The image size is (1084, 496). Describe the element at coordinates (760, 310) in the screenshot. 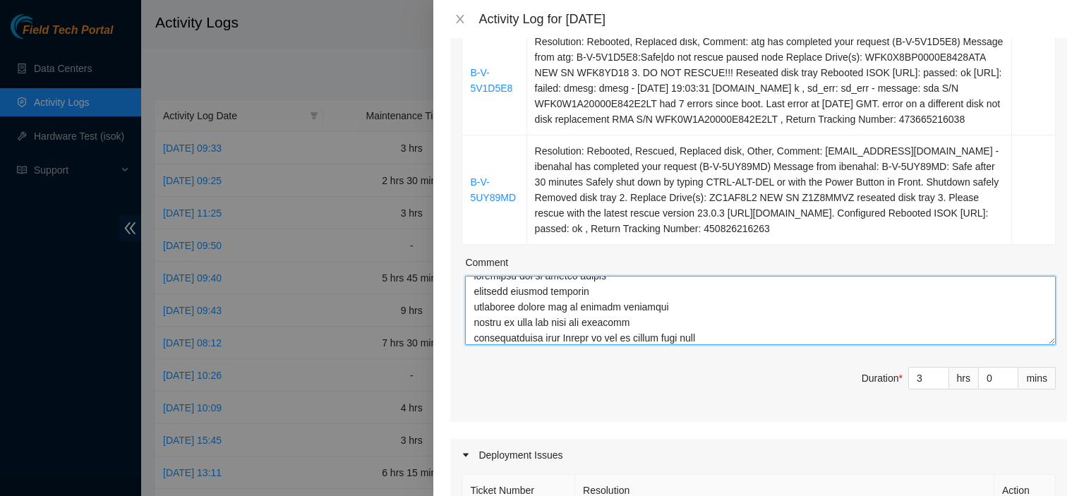

I see `textarea: Comment` at that location.